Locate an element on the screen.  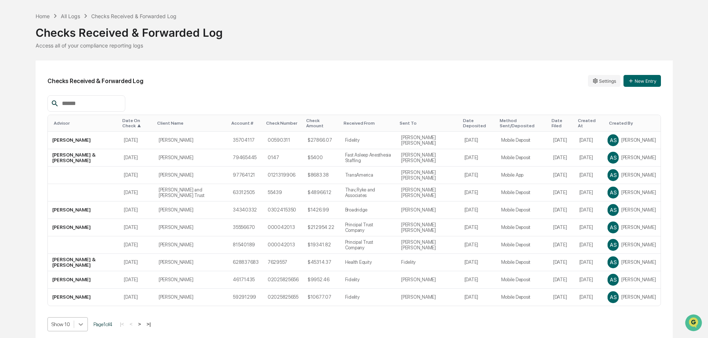
span: Preclearance is located at coordinates (31, 97).